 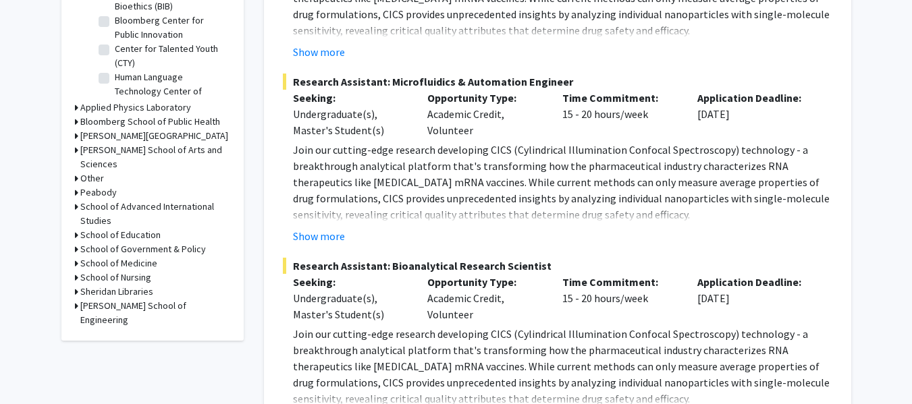 What do you see at coordinates (136, 107) in the screenshot?
I see `h3: Applied Physics Laboratory` at bounding box center [136, 107].